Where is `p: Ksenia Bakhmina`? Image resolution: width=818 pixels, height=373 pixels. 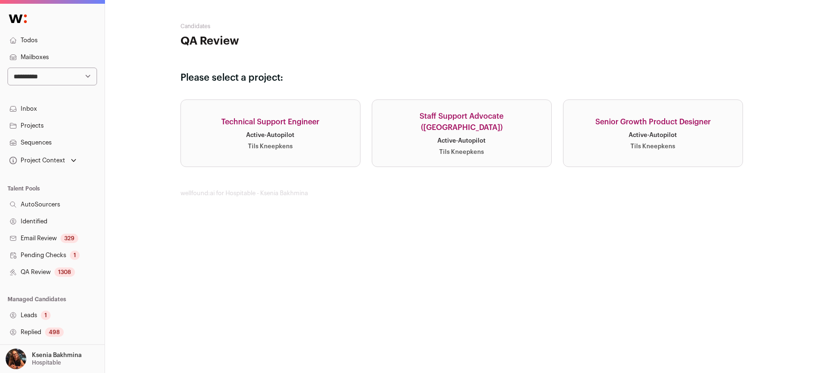
p: Ksenia Bakhmina is located at coordinates (57, 355).